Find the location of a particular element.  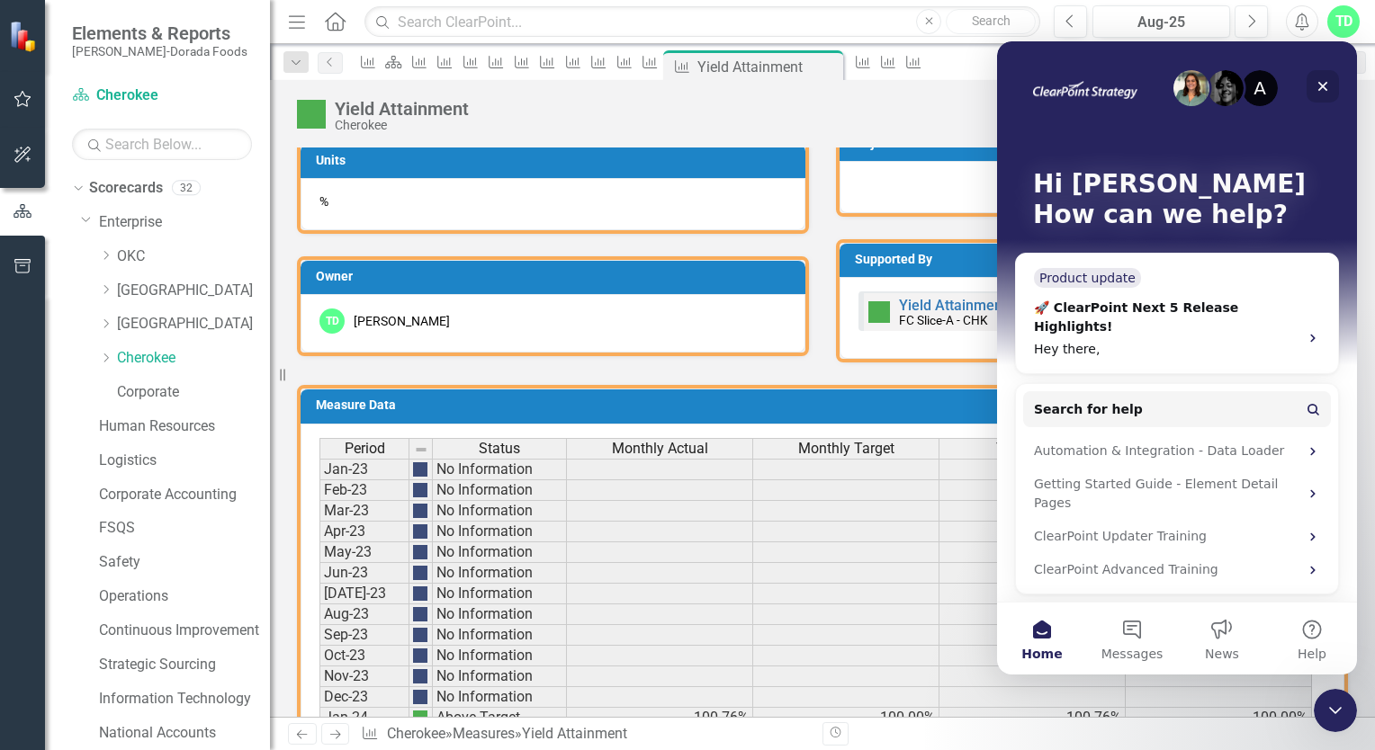

td: Sep-23 is located at coordinates (364, 635).